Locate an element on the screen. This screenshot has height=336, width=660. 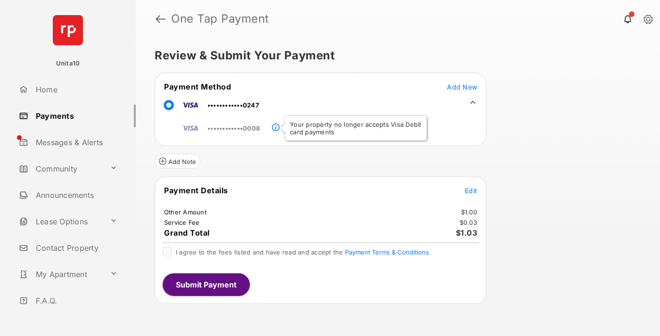
span: Payment Details is located at coordinates (196, 190).